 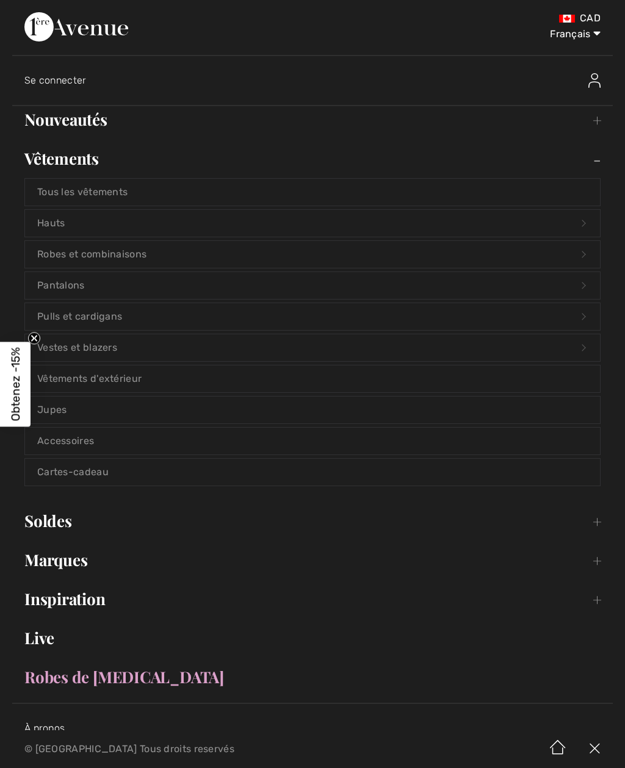 I want to click on a: Robes et combinaisons, so click(x=312, y=254).